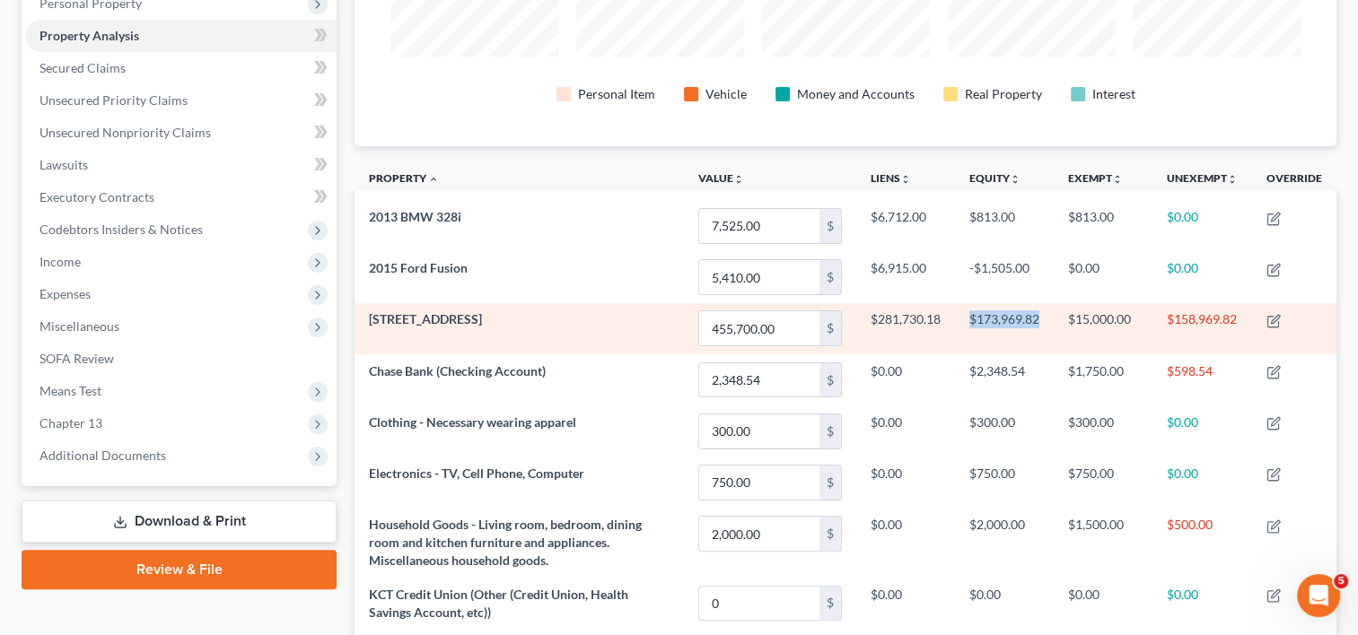 This screenshot has height=635, width=1358. What do you see at coordinates (890, 178) in the screenshot?
I see `a: Liensunfold_more` at bounding box center [890, 178].